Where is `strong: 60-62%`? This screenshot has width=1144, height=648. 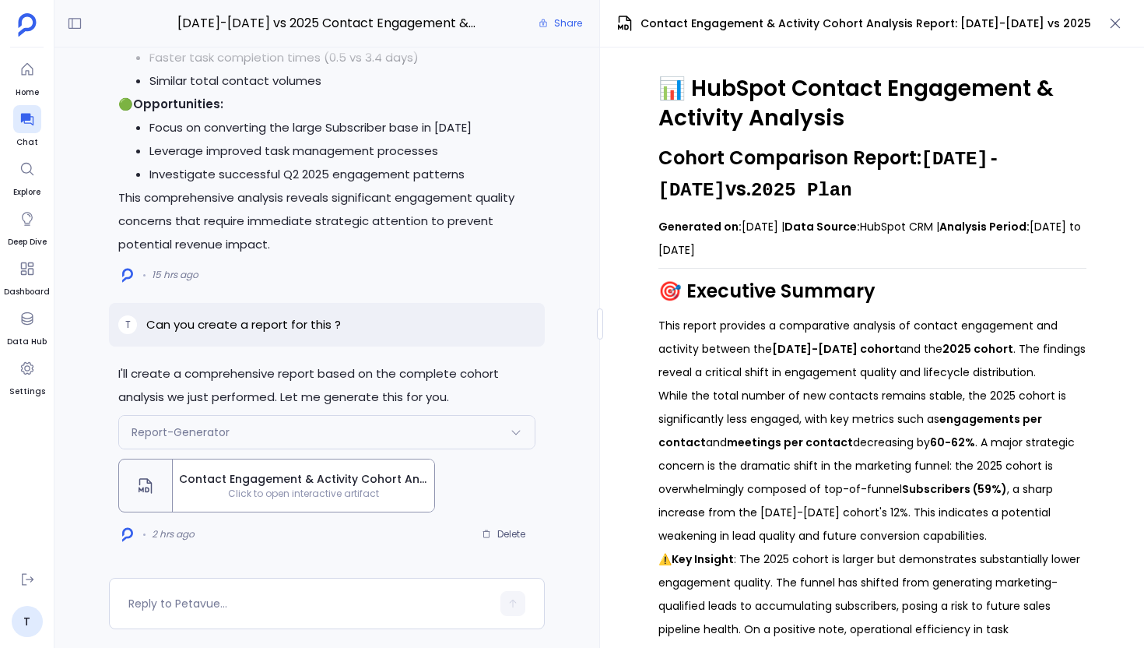 strong: 60-62% is located at coordinates (953, 442).